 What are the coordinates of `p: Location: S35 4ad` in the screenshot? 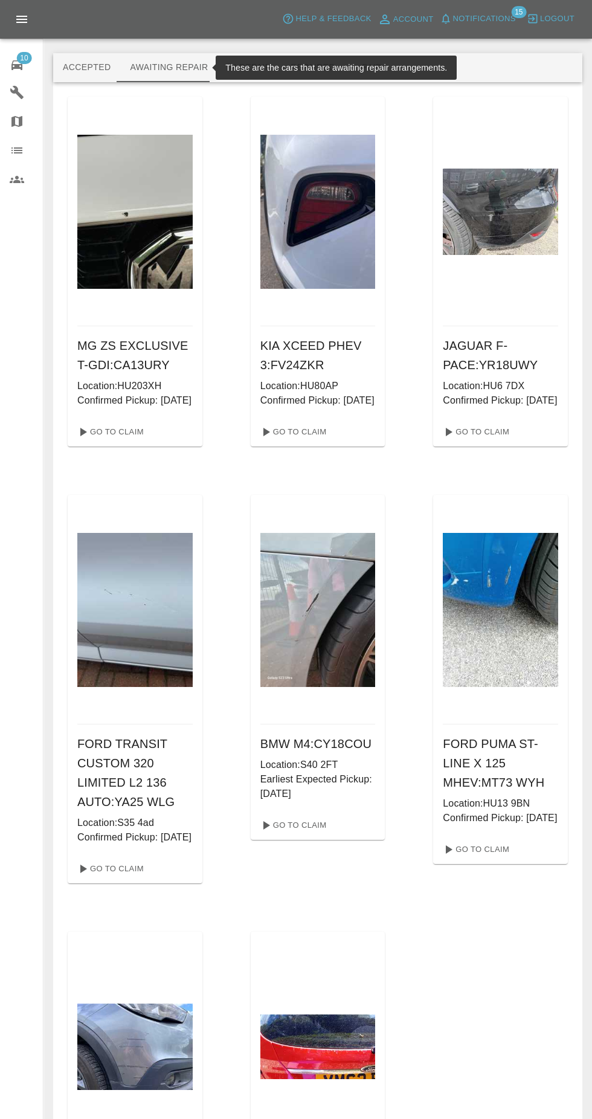 It's located at (135, 823).